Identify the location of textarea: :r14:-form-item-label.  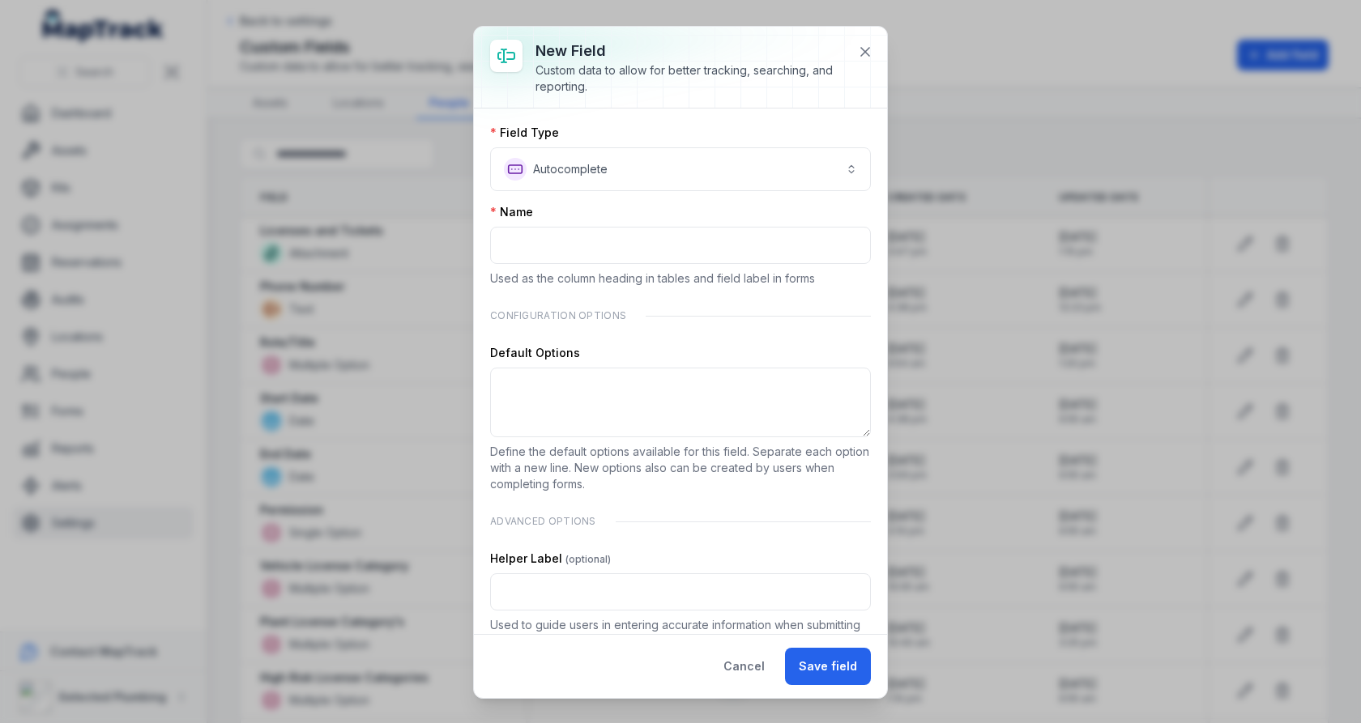
(680, 403).